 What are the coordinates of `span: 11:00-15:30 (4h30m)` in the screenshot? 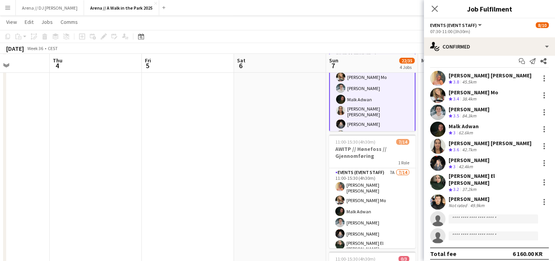 It's located at (355, 142).